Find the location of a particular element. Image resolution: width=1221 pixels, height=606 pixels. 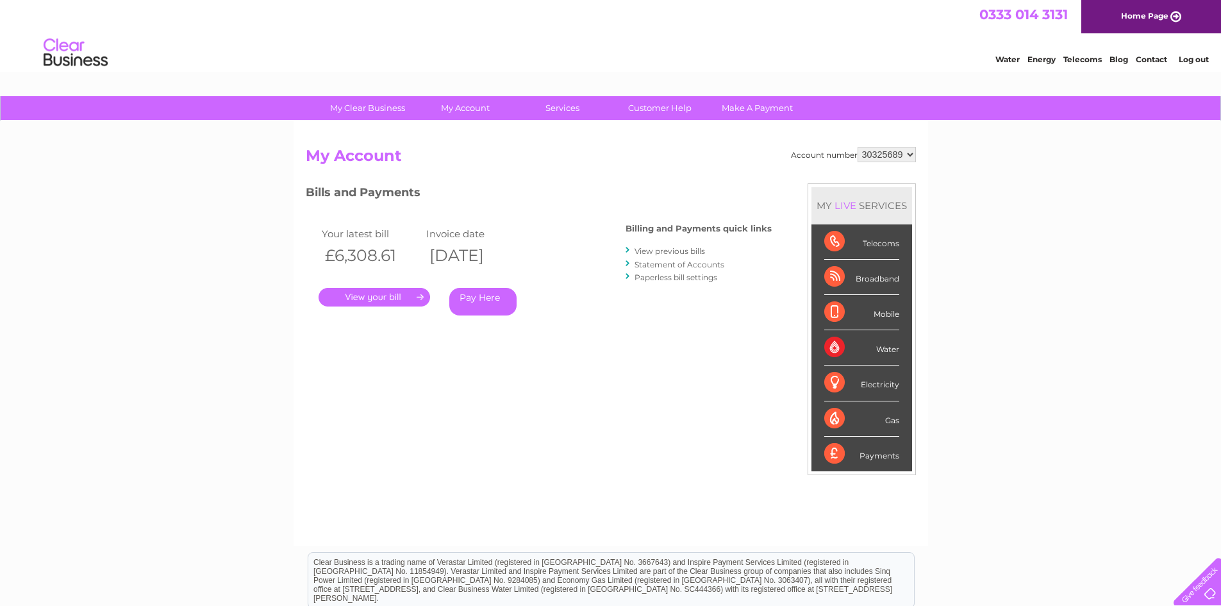

td: Your latest bill is located at coordinates (371, 233).